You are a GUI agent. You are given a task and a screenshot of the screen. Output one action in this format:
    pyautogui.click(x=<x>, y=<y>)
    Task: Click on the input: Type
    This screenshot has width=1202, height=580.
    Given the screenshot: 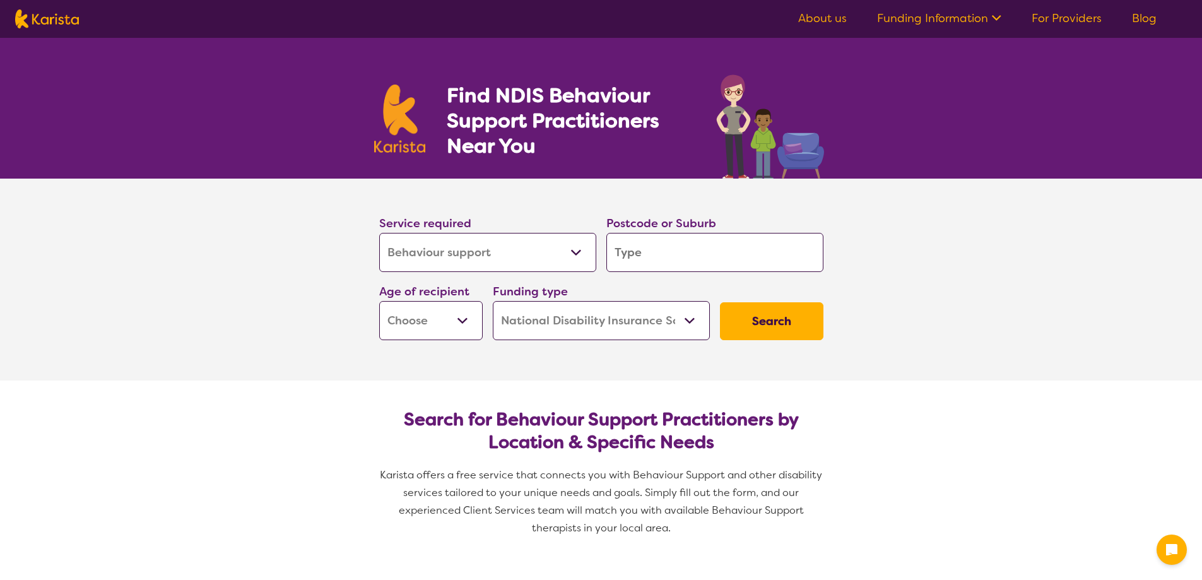 What is the action you would take?
    pyautogui.click(x=715, y=252)
    